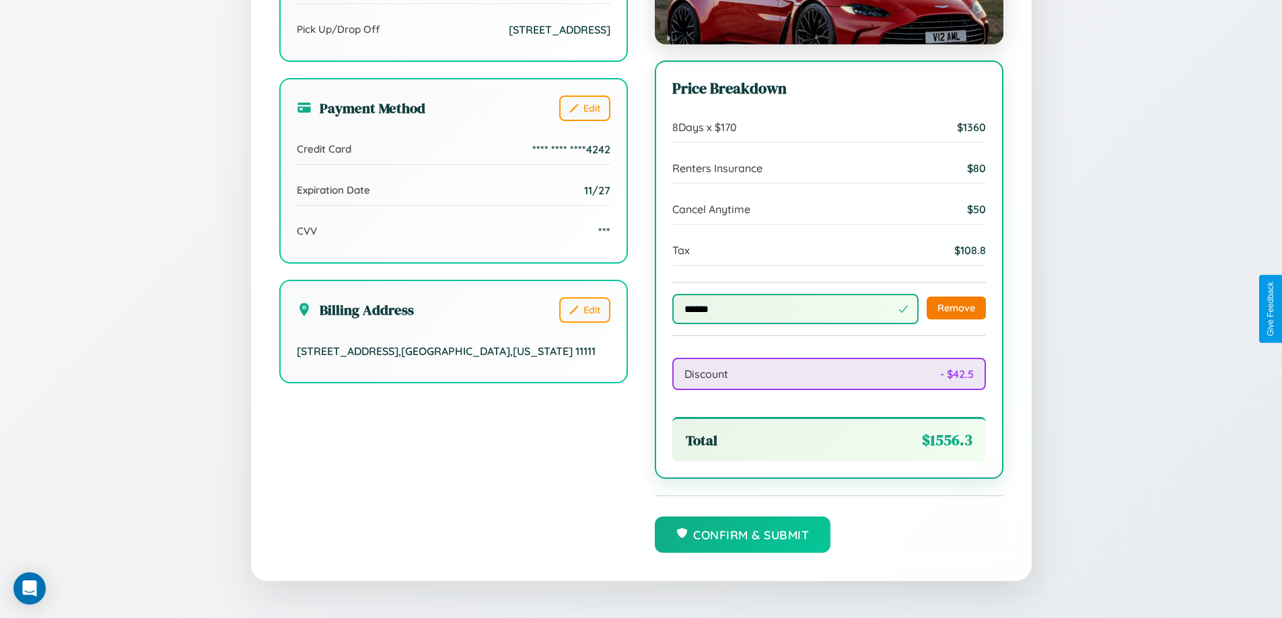 The height and width of the screenshot is (618, 1282). What do you see at coordinates (947, 440) in the screenshot?
I see `span: $ 1556.3` at bounding box center [947, 440].